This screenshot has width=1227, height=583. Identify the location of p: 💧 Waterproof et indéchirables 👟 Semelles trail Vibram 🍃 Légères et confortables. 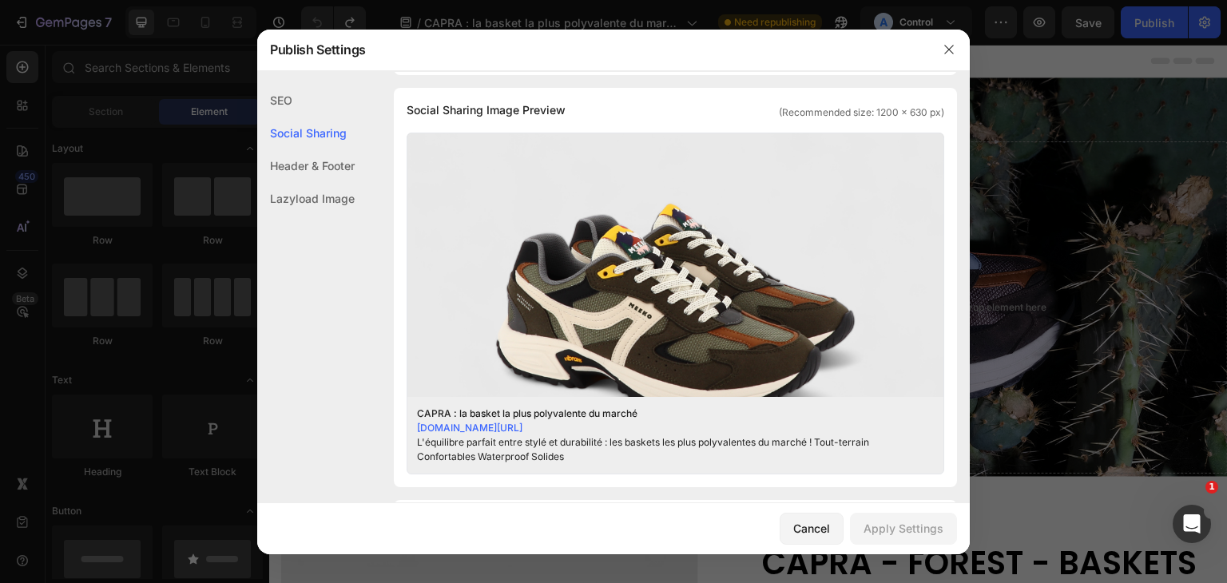
(238, 357).